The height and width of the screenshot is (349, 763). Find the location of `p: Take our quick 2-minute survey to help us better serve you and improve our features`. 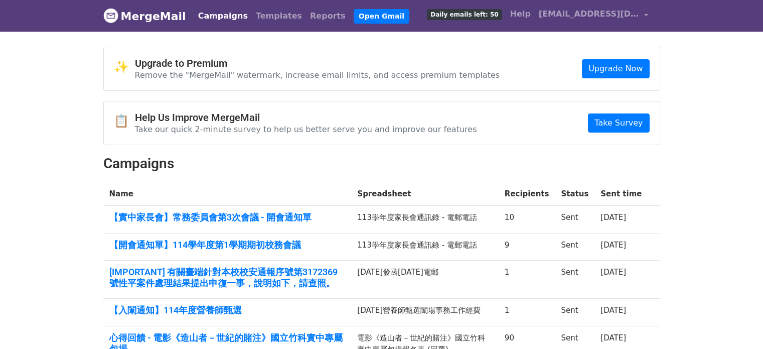

p: Take our quick 2-minute survey to help us better serve you and improve our features is located at coordinates (306, 129).